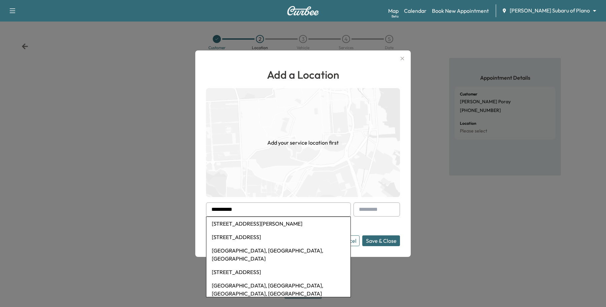  What do you see at coordinates (303, 11) in the screenshot?
I see `img: Curbee Logo` at bounding box center [303, 11].